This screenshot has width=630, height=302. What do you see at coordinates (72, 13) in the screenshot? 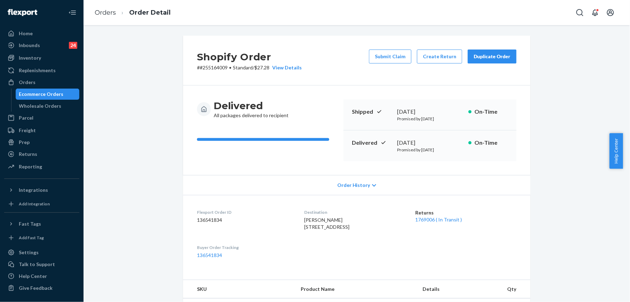
I see `button: Close Navigation` at bounding box center [72, 13].